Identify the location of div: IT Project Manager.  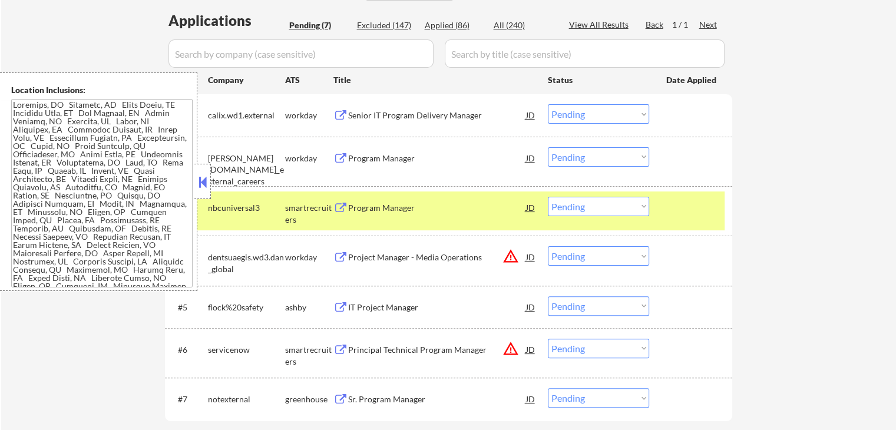
(437, 308).